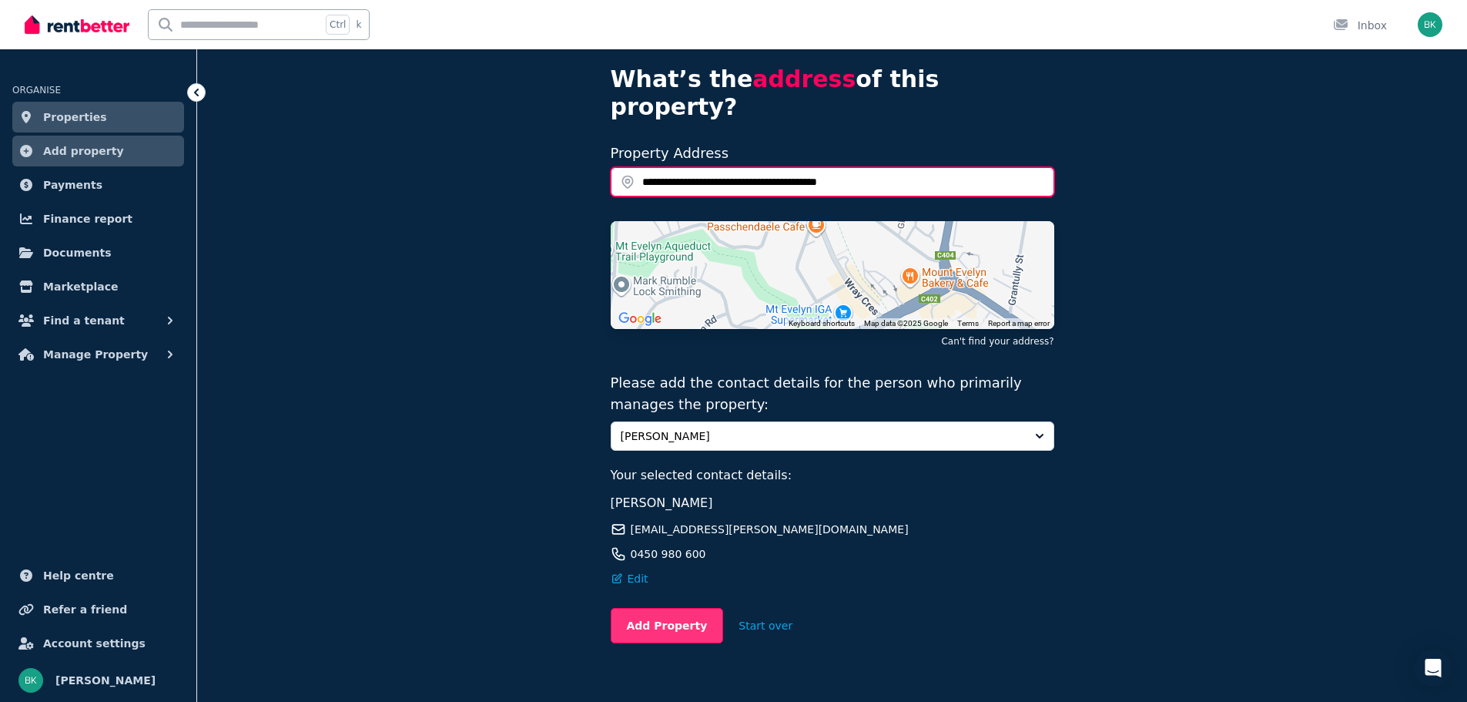 Image resolution: width=1467 pixels, height=702 pixels. What do you see at coordinates (667, 625) in the screenshot?
I see `button: Add Property` at bounding box center [667, 625].